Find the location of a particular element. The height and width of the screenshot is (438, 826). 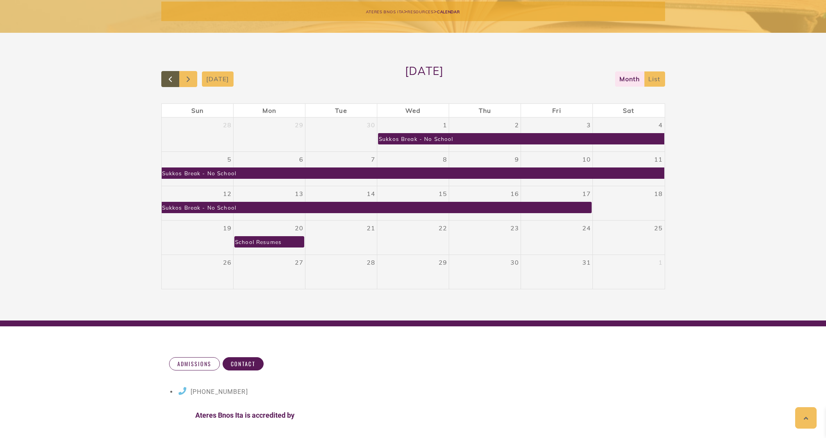

a: Saturday is located at coordinates (628, 110).